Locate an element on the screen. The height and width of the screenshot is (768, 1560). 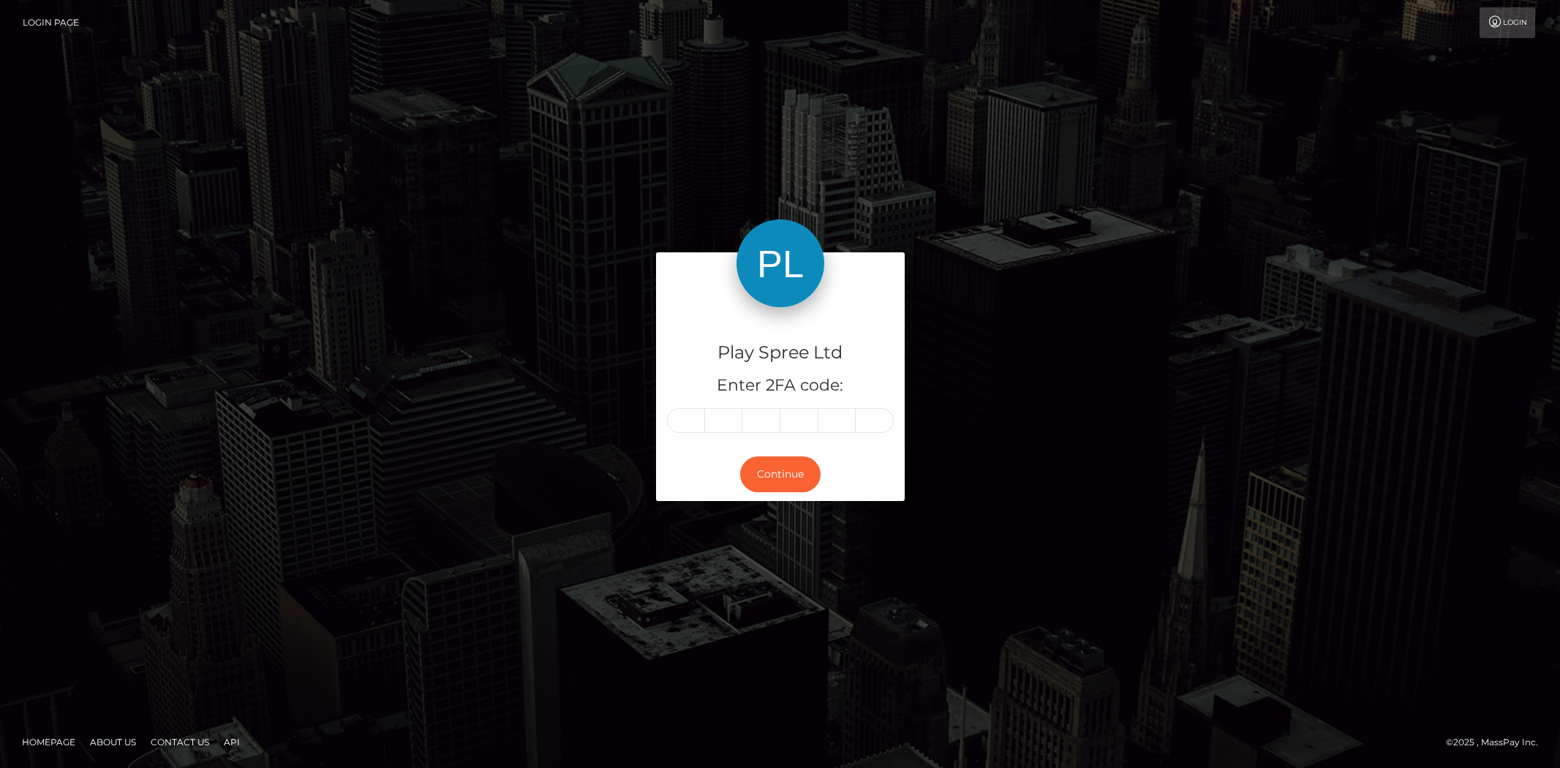
a: API is located at coordinates (232, 742).